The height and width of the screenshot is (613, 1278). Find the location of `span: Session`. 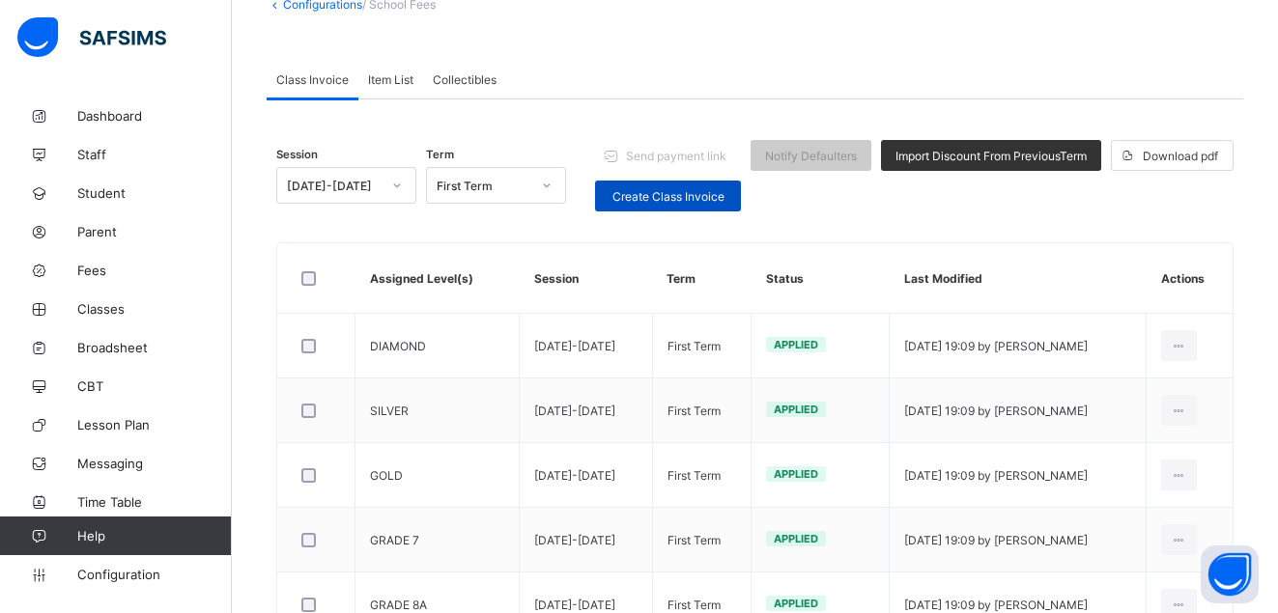

span: Session is located at coordinates (296, 155).